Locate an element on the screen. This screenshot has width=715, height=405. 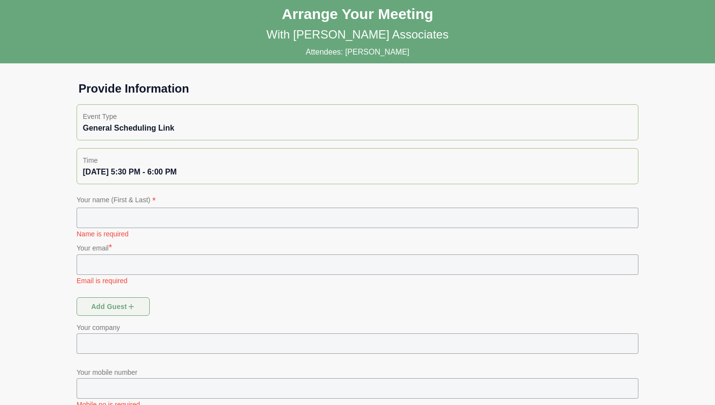
h1: Provide Information is located at coordinates (358, 89).